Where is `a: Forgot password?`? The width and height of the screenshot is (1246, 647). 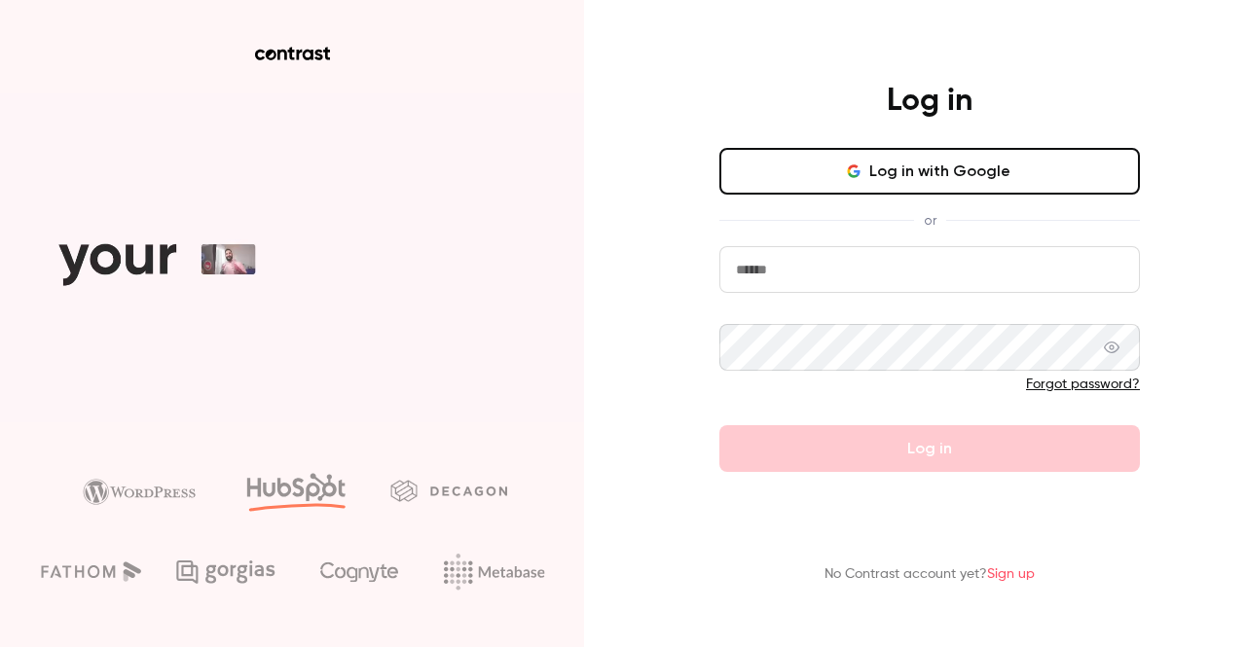
a: Forgot password? is located at coordinates (1082, 384).